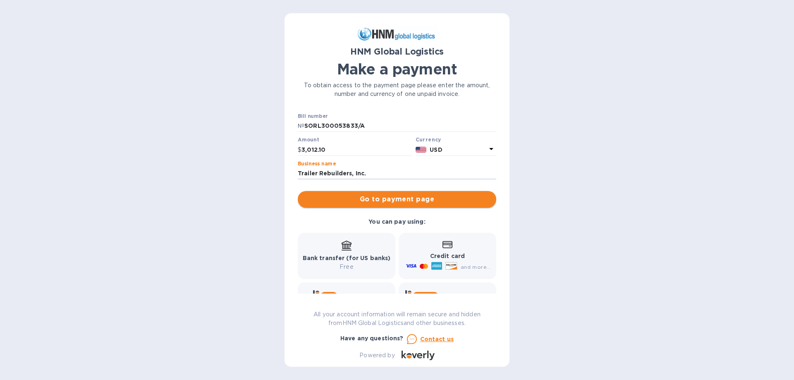 Image resolution: width=794 pixels, height=380 pixels. Describe the element at coordinates (397, 222) in the screenshot. I see `b: You can pay using:` at that location.